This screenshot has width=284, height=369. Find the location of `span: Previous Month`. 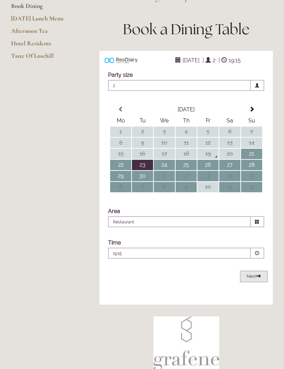

span: Previous Month is located at coordinates (121, 109).